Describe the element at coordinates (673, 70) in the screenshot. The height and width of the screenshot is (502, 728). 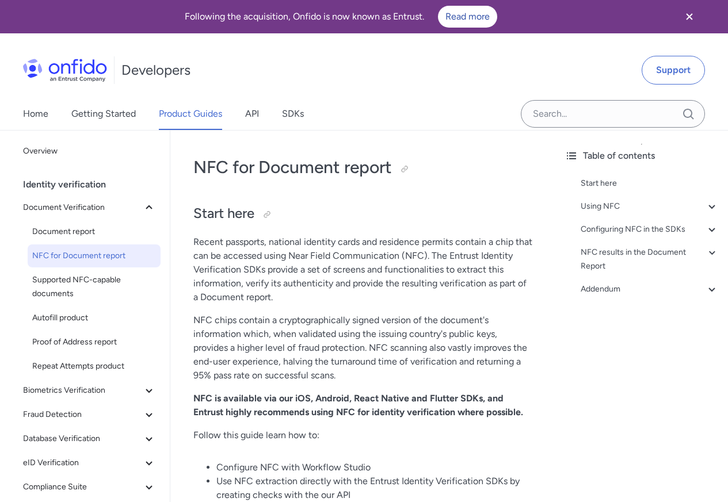
I see `a: Support` at that location.